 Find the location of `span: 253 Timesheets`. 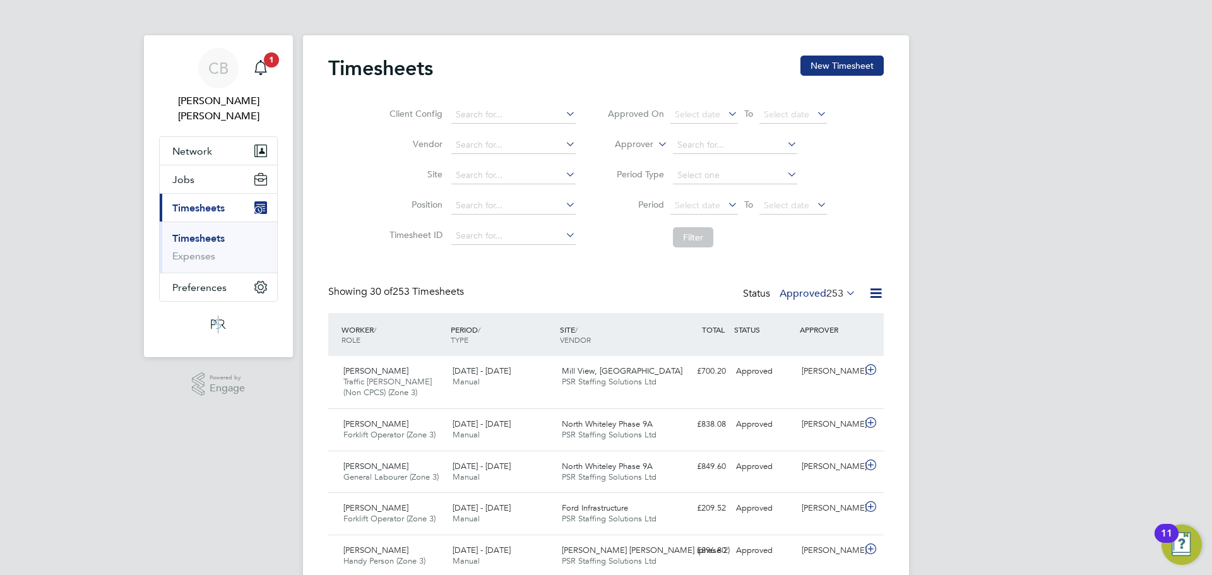

span: 253 Timesheets is located at coordinates (417, 292).